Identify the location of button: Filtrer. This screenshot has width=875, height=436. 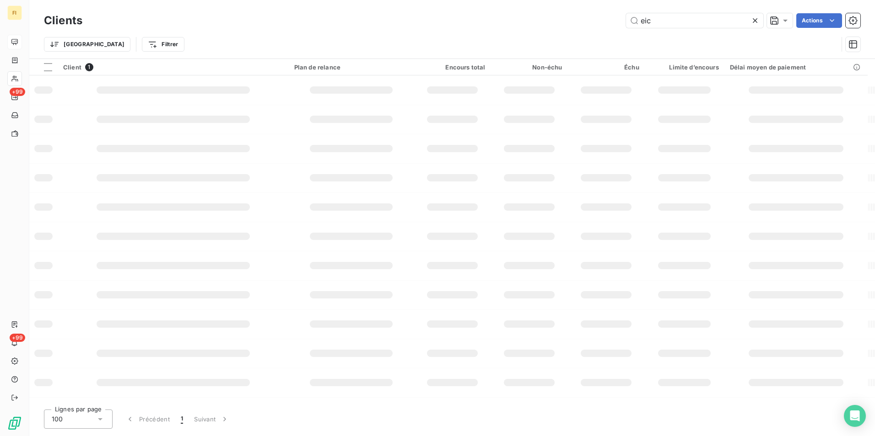
(163, 44).